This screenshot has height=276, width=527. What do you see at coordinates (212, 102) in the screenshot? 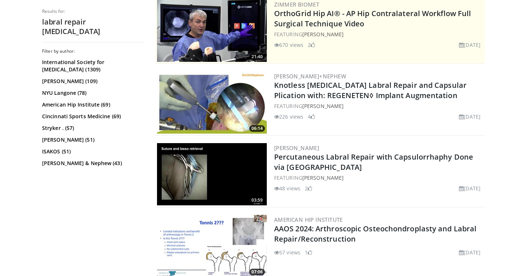
I see `a: 06:14` at bounding box center [212, 102].